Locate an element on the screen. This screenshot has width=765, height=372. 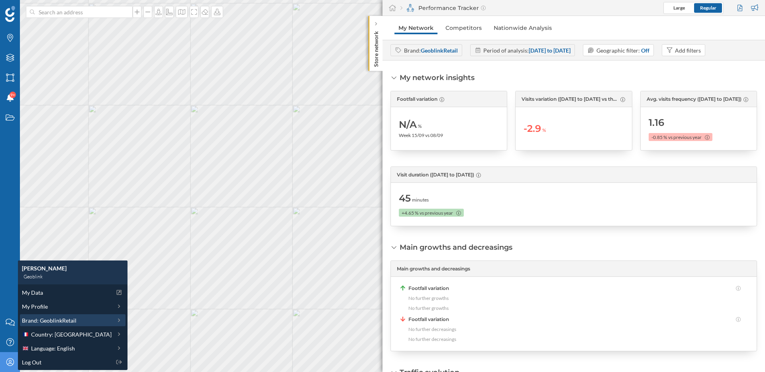
a: Competitors is located at coordinates (463, 28).